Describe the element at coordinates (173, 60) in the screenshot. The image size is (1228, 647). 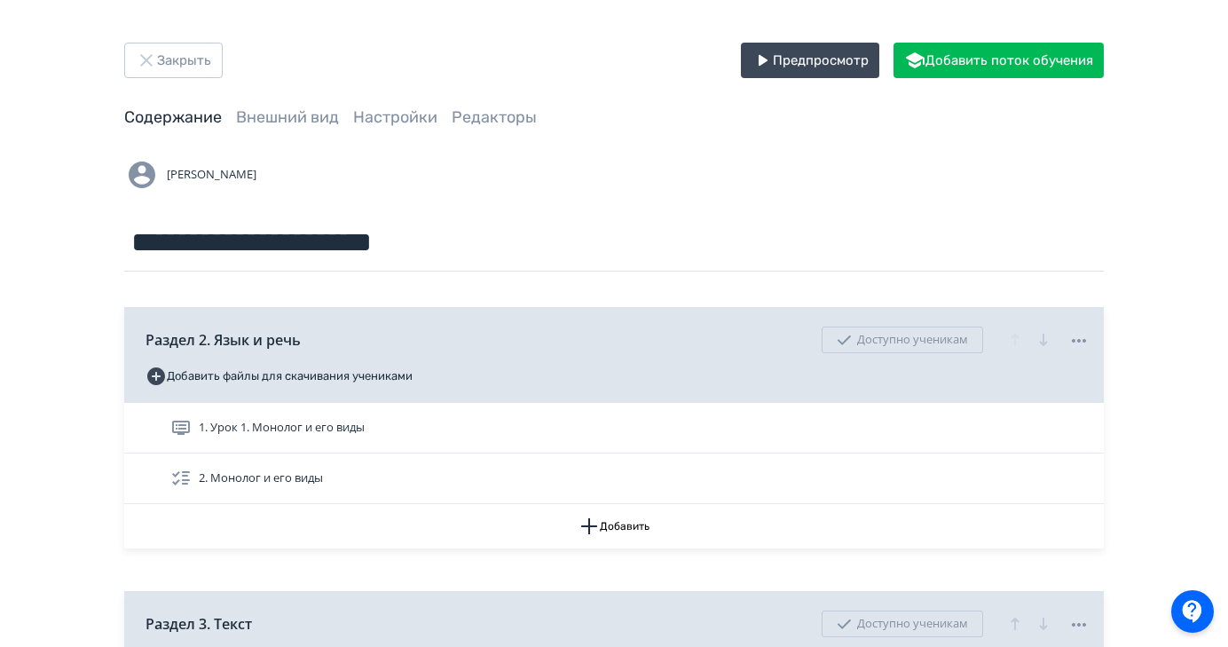
I see `button: Закрыть` at that location.